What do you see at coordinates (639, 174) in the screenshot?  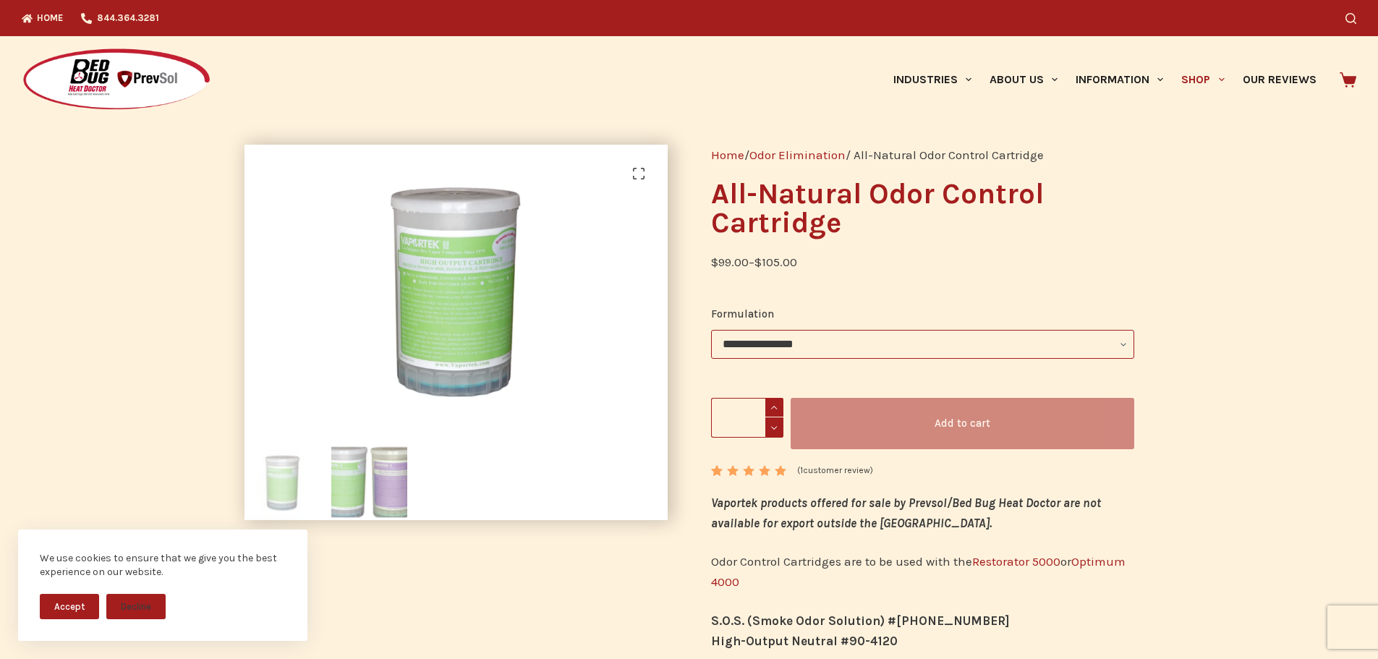 I see `a: View full-screen image gallery` at bounding box center [639, 174].